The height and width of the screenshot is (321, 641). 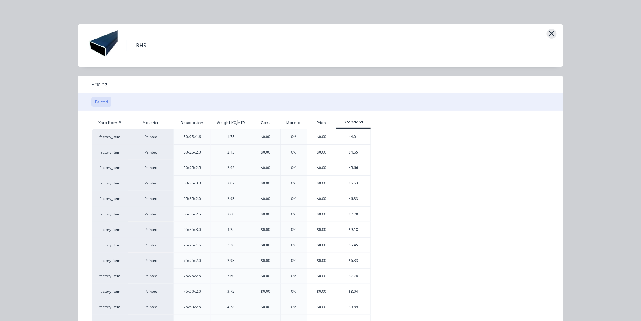 What do you see at coordinates (192, 152) in the screenshot?
I see `div: 50x25x2.0` at bounding box center [192, 152].